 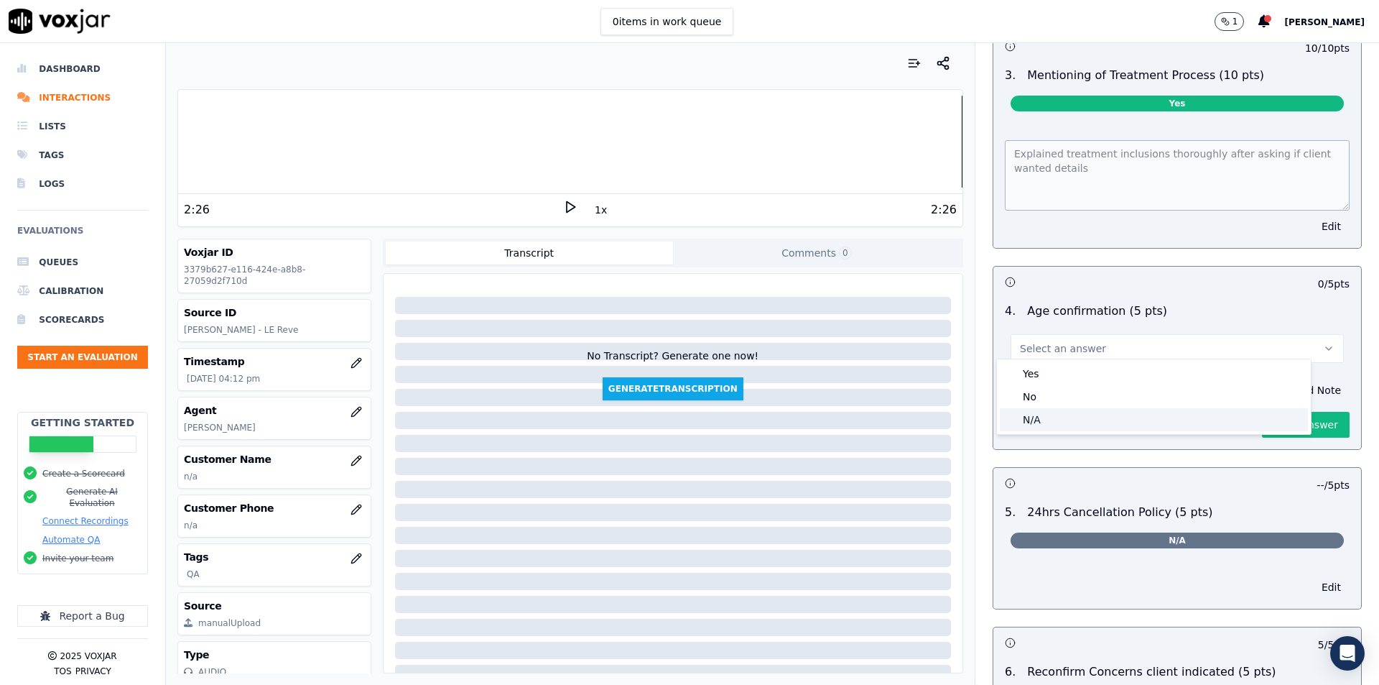 I want to click on div: No, so click(x=1154, y=396).